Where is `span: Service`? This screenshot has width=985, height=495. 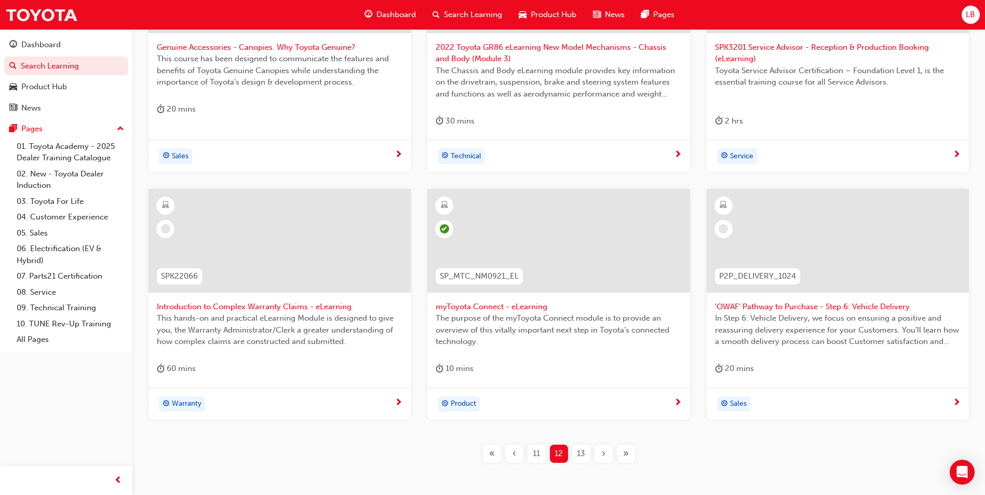 span: Service is located at coordinates (742, 156).